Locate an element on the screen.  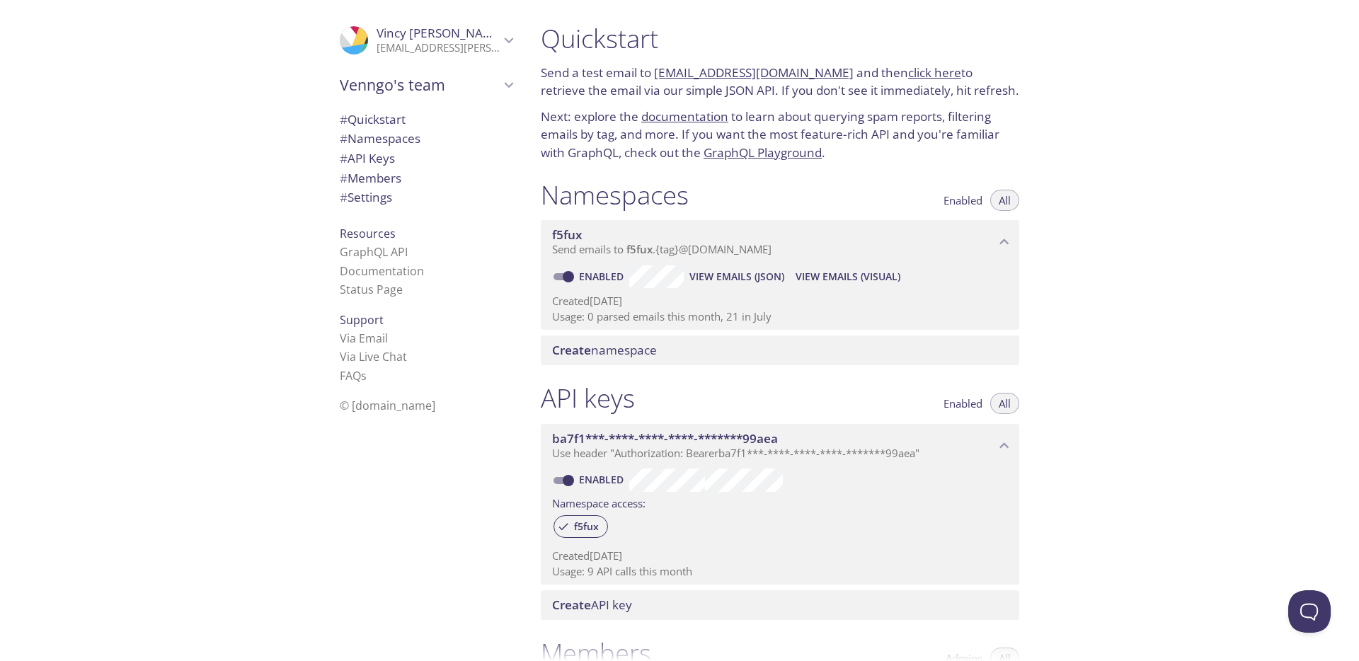
div: API Keys is located at coordinates (426, 159).